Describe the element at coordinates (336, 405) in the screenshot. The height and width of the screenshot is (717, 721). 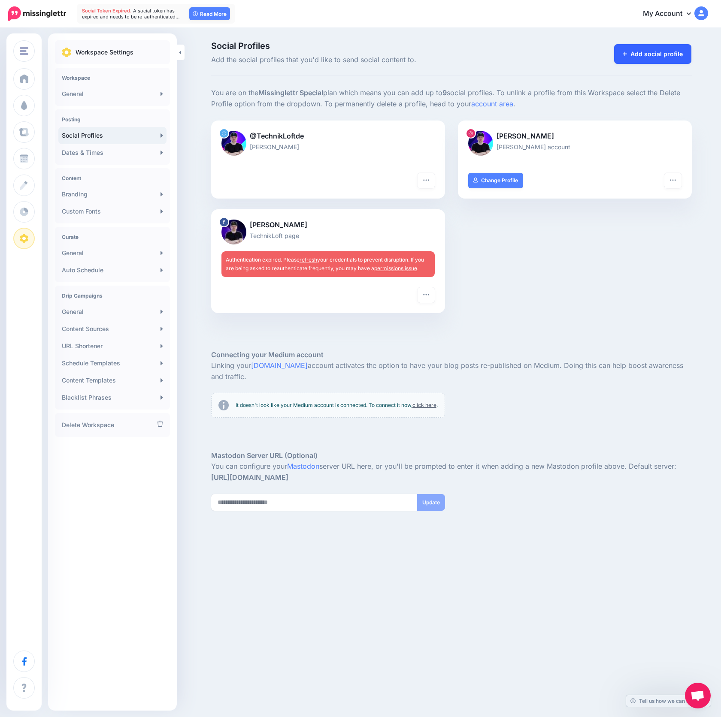
I see `p: It doesn't look like your Medium account is connected. To connect it now, .` at that location.